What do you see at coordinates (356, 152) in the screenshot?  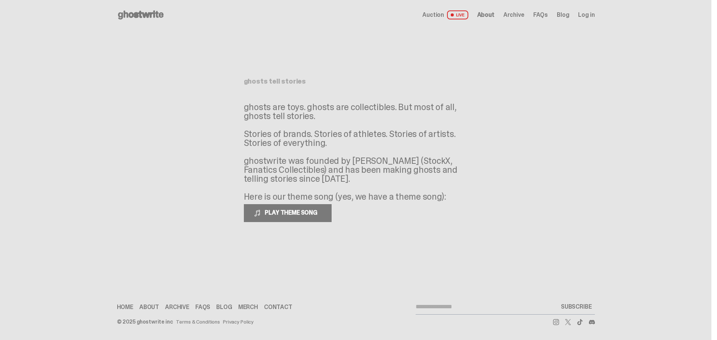 I see `p: ghosts are toys. ghosts are collectibles. But most of all, ghosts tell stories. Stories of brands...` at bounding box center [356, 152].